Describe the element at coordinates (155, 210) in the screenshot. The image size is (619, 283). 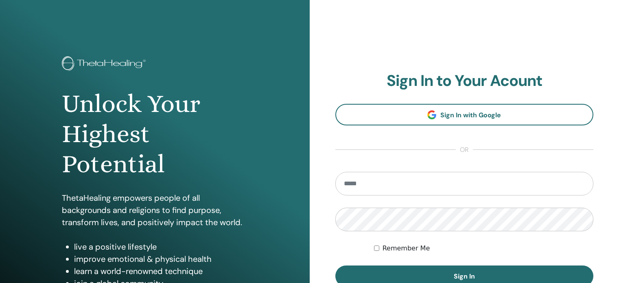
I see `p: ThetaHealing empowers people of all backgrounds and religions to find purpose, transform lives, a...` at that location.